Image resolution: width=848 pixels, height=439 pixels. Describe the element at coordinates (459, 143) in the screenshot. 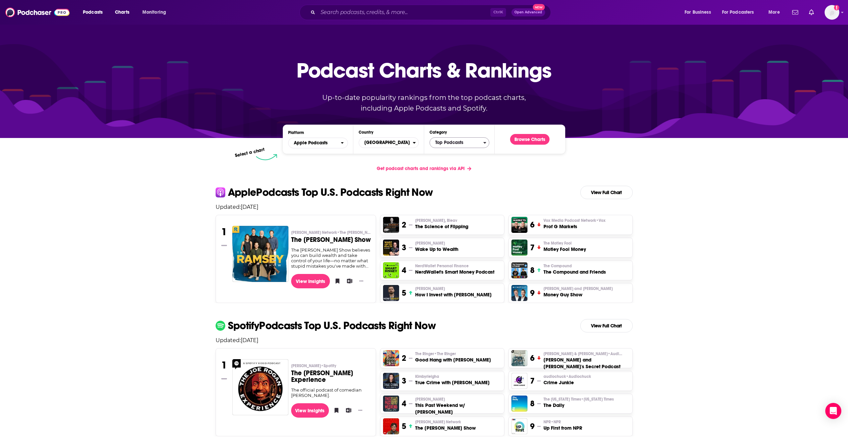

I see `button: Categories` at that location.